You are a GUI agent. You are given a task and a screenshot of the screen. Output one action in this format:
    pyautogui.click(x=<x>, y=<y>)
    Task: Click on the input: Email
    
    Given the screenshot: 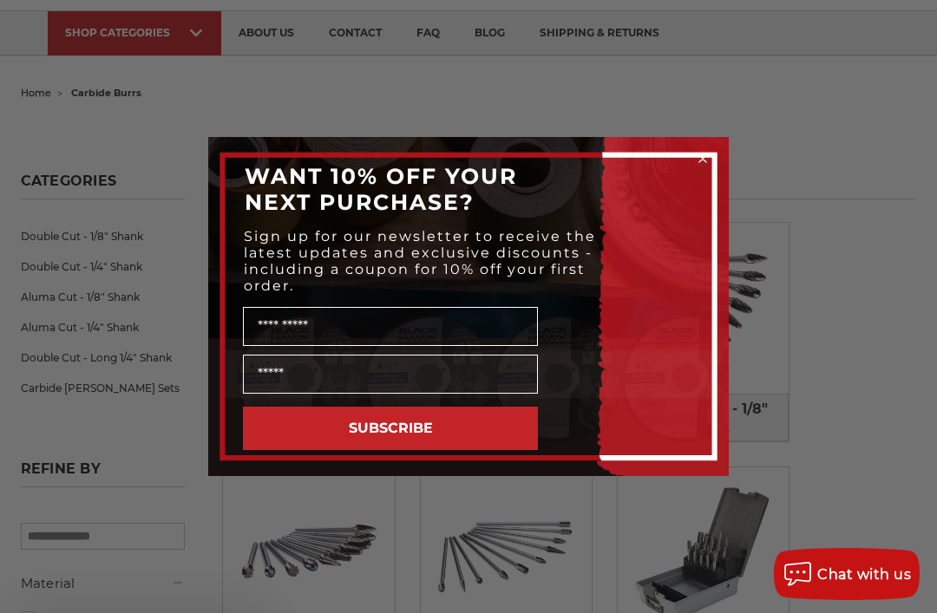 What is the action you would take?
    pyautogui.click(x=390, y=374)
    